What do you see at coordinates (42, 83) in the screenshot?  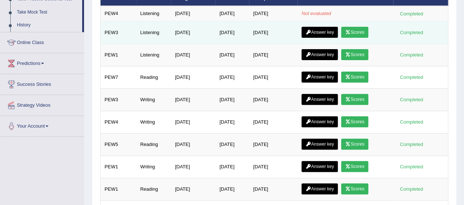 I see `a: Success Stories` at bounding box center [42, 83].